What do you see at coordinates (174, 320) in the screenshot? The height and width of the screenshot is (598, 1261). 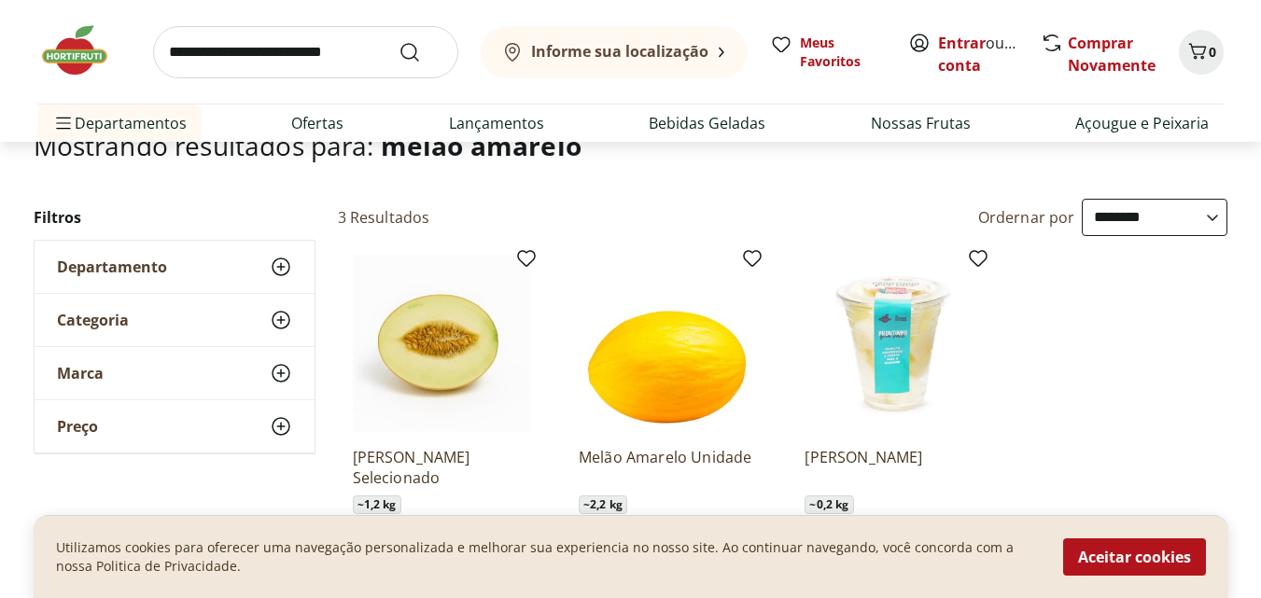 I see `button: Categoria` at bounding box center [174, 320].